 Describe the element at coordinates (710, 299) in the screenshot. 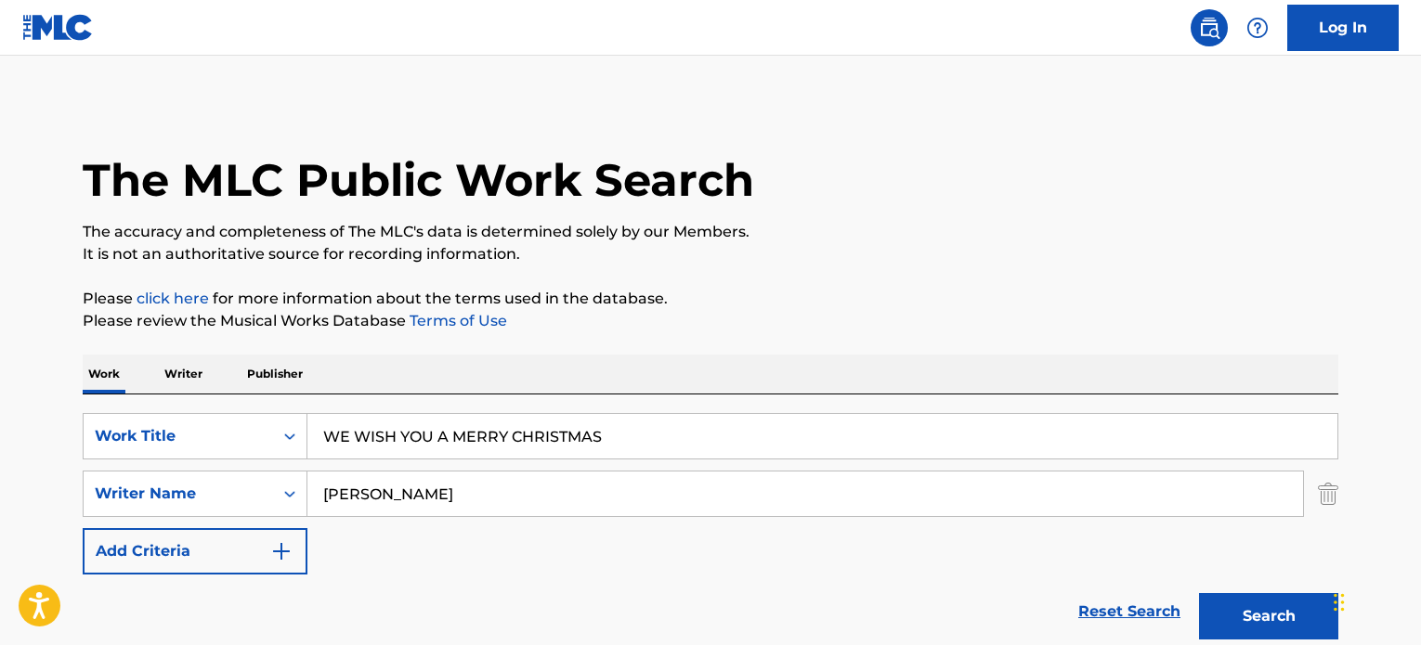

I see `p: Please for more information about the terms used in the database.` at that location.